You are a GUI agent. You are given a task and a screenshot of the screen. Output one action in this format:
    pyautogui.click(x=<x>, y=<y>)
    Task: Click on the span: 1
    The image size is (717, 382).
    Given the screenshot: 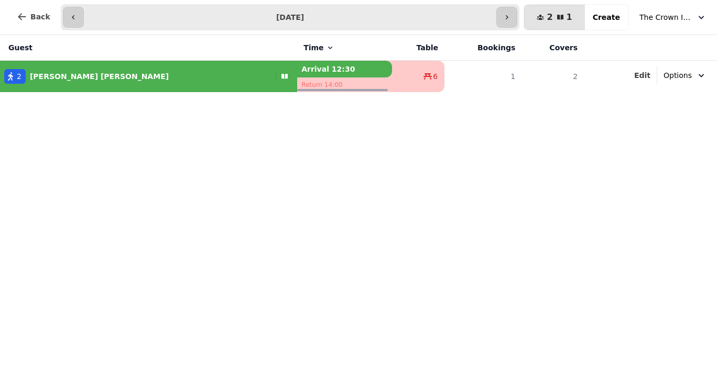 What is the action you would take?
    pyautogui.click(x=569, y=17)
    